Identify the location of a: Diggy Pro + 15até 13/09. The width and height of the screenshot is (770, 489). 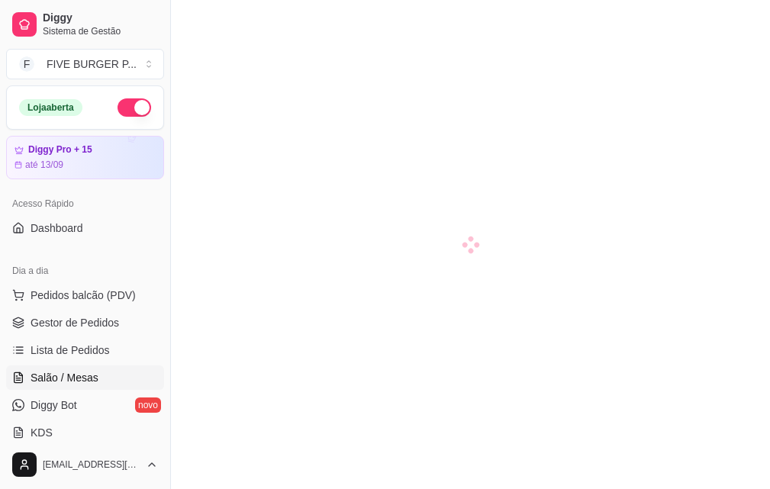
(85, 157).